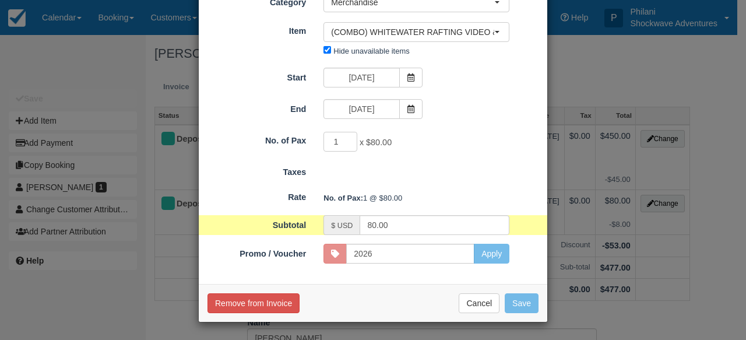  Describe the element at coordinates (256, 107) in the screenshot. I see `label: End` at that location.